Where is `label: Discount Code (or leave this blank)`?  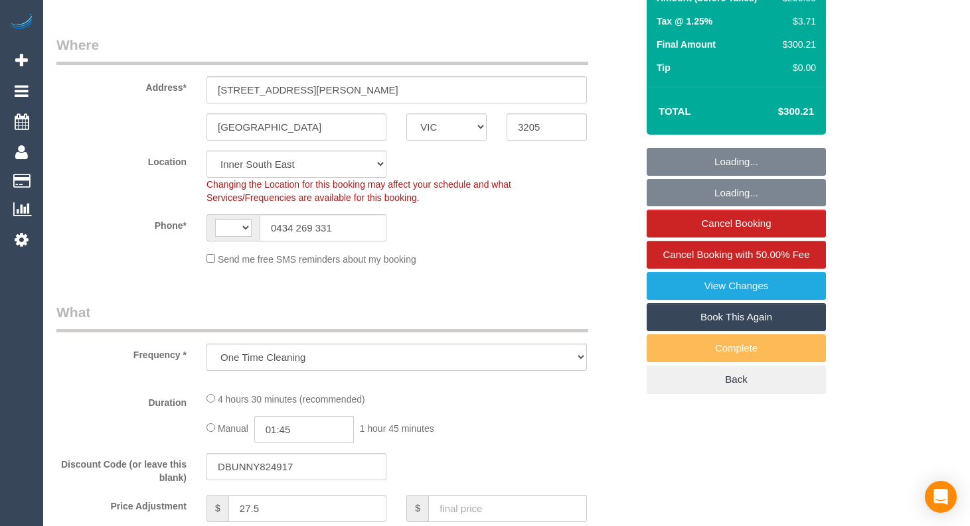
label: Discount Code (or leave this blank) is located at coordinates (121, 469).